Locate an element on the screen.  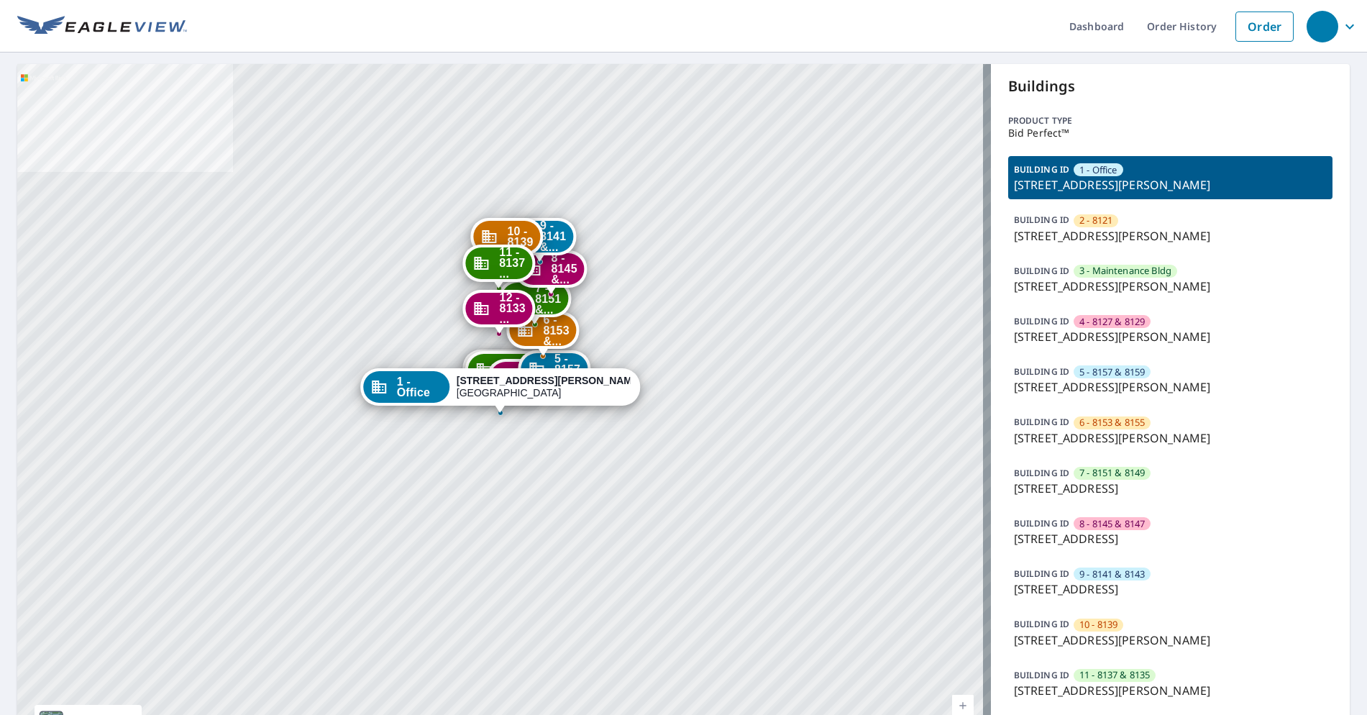
span: 6 - 8153 & 8155 is located at coordinates (1112, 422).